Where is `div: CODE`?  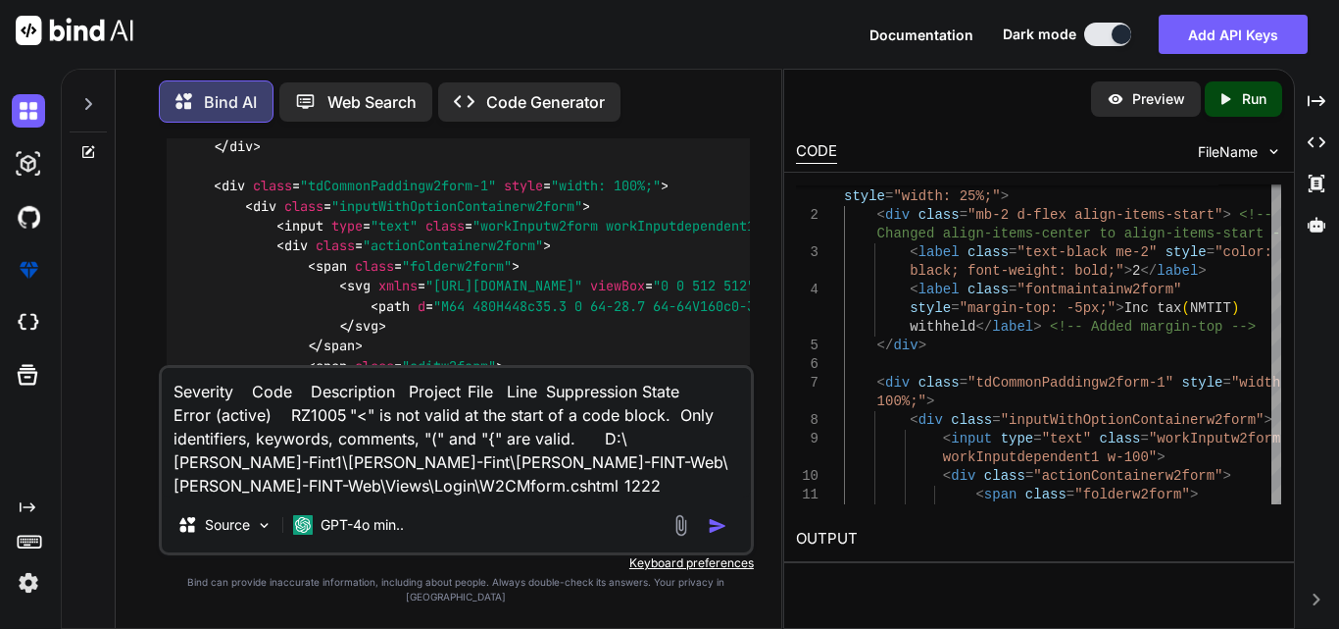 div: CODE is located at coordinates (817, 152).